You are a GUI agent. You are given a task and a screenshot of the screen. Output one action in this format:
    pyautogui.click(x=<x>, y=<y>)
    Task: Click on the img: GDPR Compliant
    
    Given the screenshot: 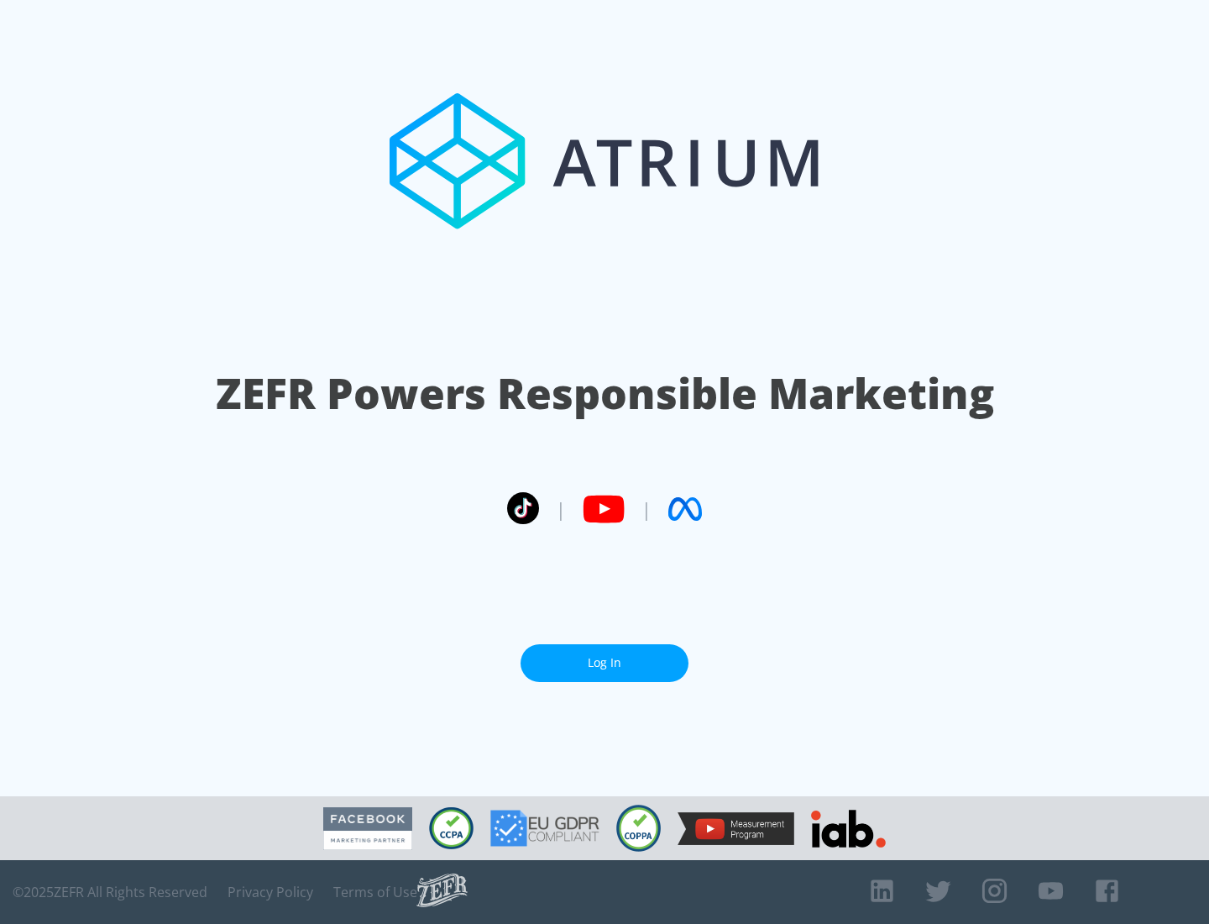 What is the action you would take?
    pyautogui.click(x=545, y=828)
    